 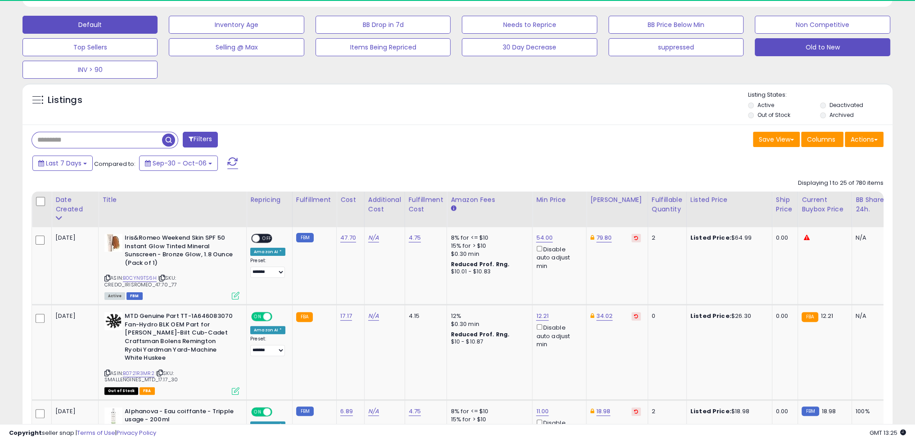 What do you see at coordinates (604, 238) in the screenshot?
I see `a: 79.80` at bounding box center [604, 238].